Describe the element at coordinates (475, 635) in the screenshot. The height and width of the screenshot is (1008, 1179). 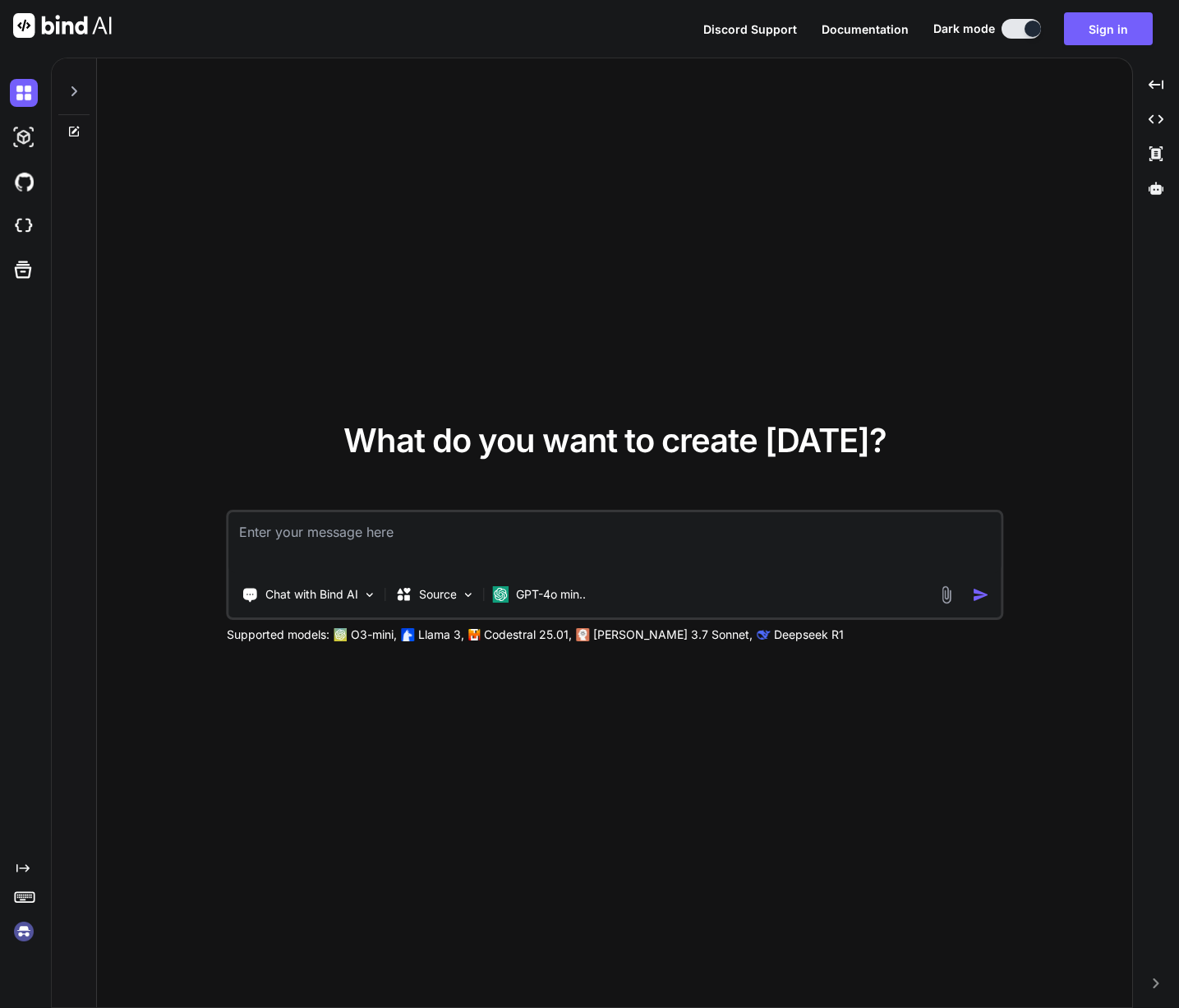
I see `img: Mistral-AI` at that location.